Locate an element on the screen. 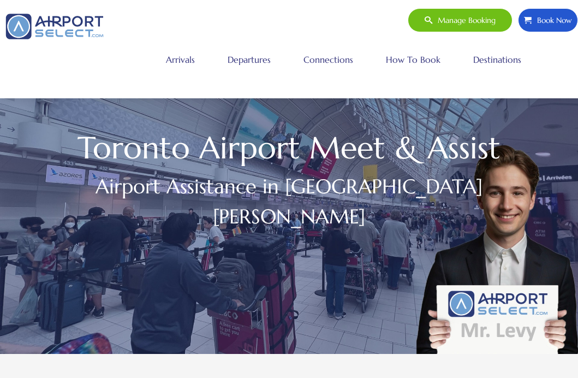 The width and height of the screenshot is (578, 378). span: Book Now is located at coordinates (552, 20).